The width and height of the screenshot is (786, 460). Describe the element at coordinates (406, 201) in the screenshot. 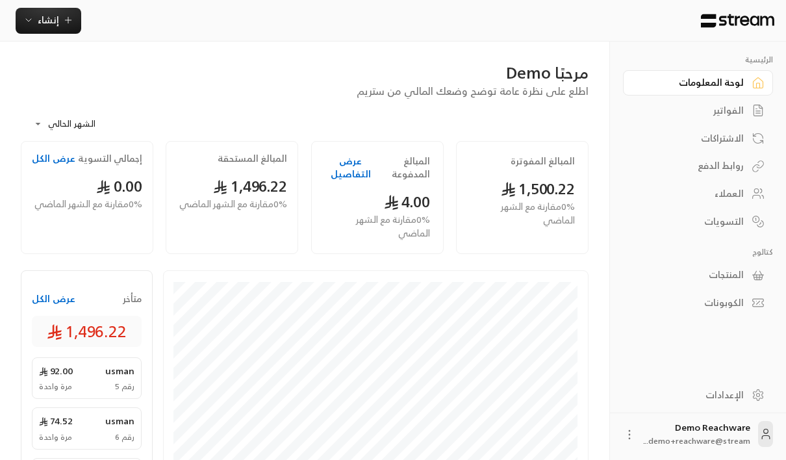

I see `span: 4.00` at that location.